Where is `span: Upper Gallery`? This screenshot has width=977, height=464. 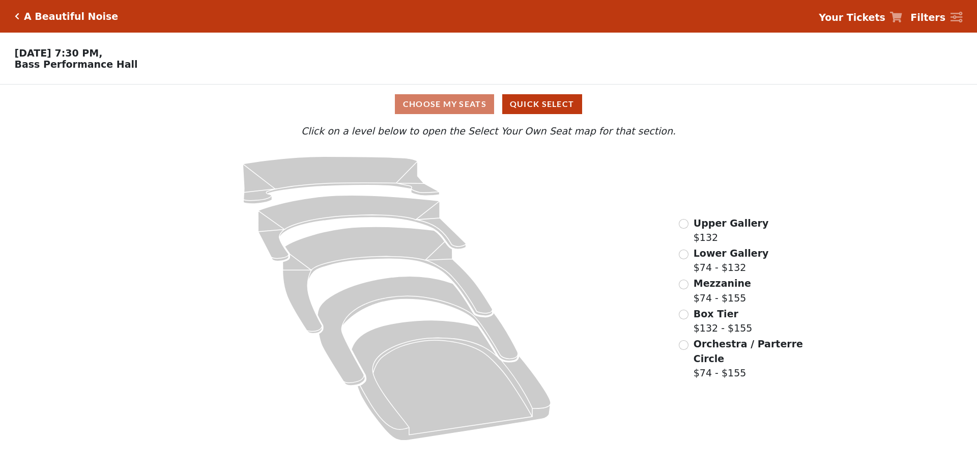 span: Upper Gallery is located at coordinates (731, 223).